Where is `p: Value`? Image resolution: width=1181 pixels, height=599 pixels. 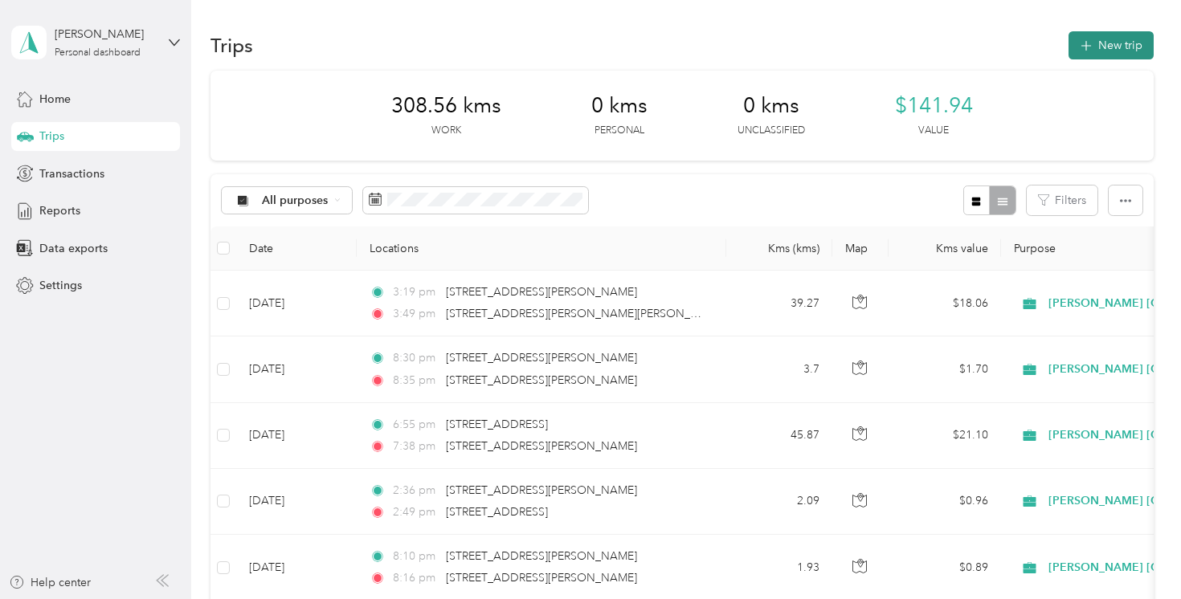
p: Value is located at coordinates (933, 131).